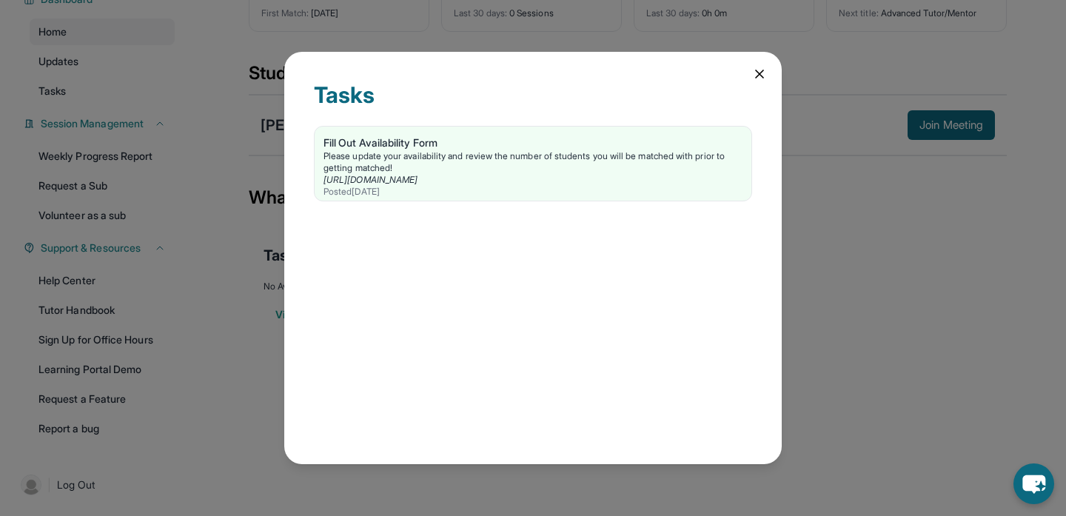  I want to click on div: Tasks, so click(533, 104).